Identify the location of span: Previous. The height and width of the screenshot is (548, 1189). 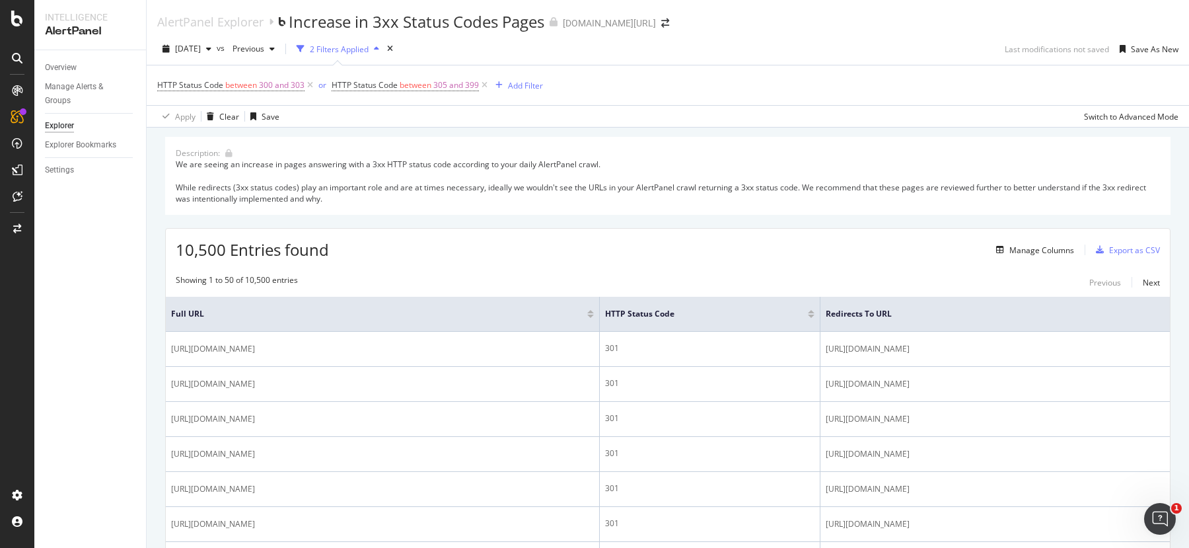
(246, 48).